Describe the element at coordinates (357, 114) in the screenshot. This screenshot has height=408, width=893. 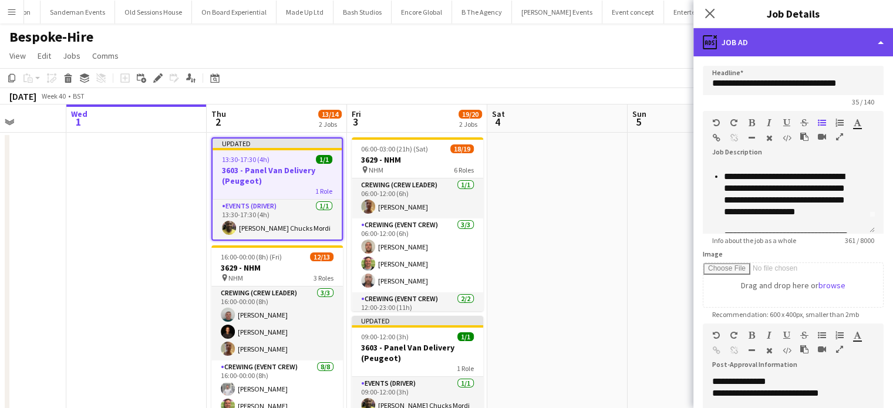
I see `span: Fri` at that location.